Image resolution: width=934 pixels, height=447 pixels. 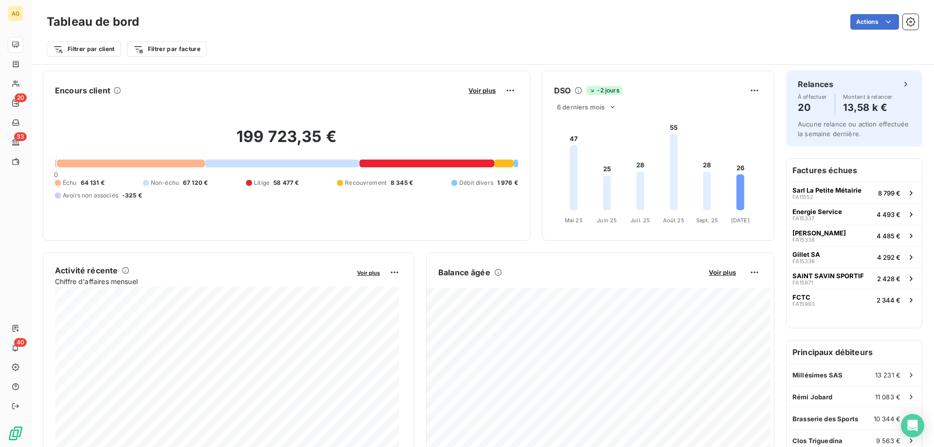 What do you see at coordinates (20, 98) in the screenshot?
I see `span: 20` at bounding box center [20, 98].